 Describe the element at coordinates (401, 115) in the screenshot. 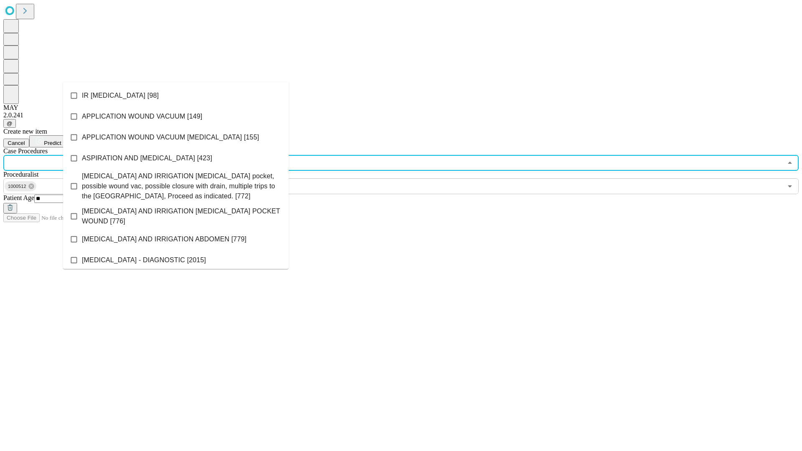

I see `div: 2.0.241` at that location.